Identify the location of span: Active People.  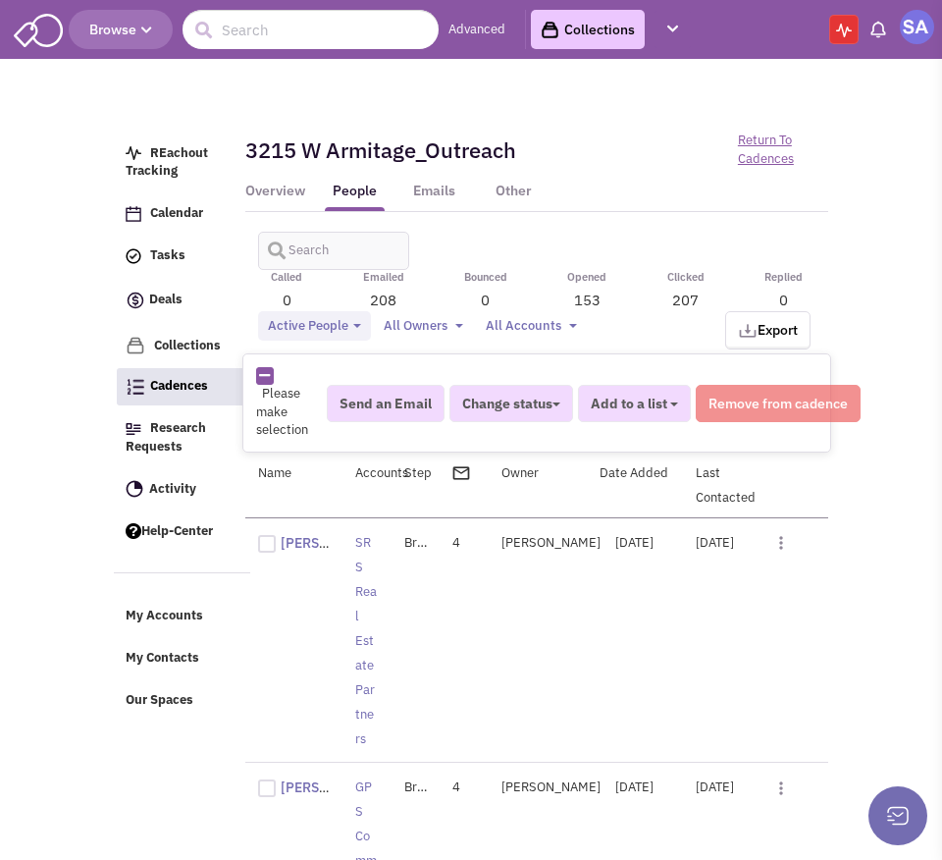
(308, 326).